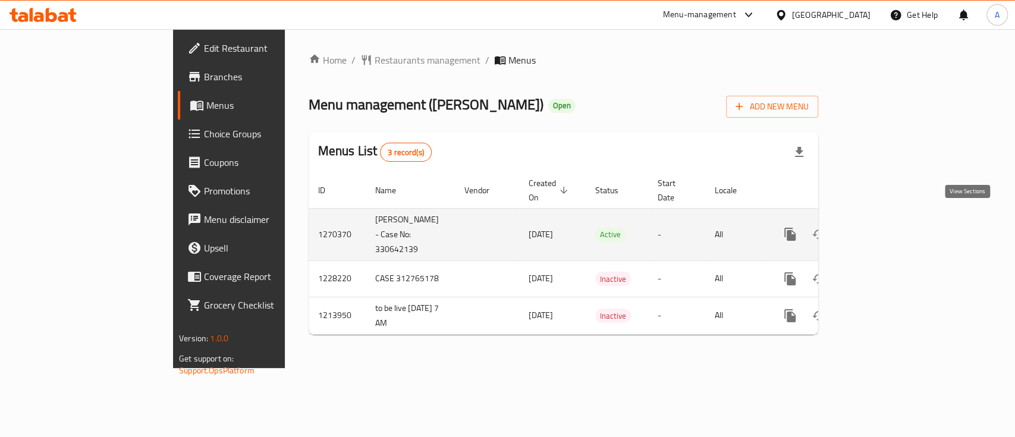 The width and height of the screenshot is (1015, 437). What do you see at coordinates (268, 134) in the screenshot?
I see `span: Choice Groups` at bounding box center [268, 134].